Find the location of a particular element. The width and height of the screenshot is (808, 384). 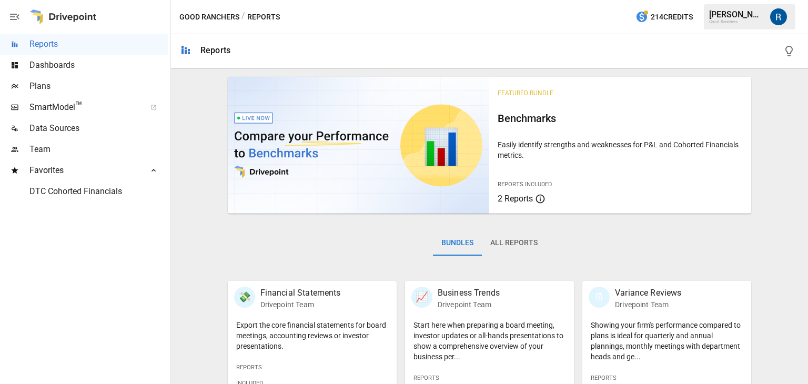

button: Bundles is located at coordinates (457, 243).